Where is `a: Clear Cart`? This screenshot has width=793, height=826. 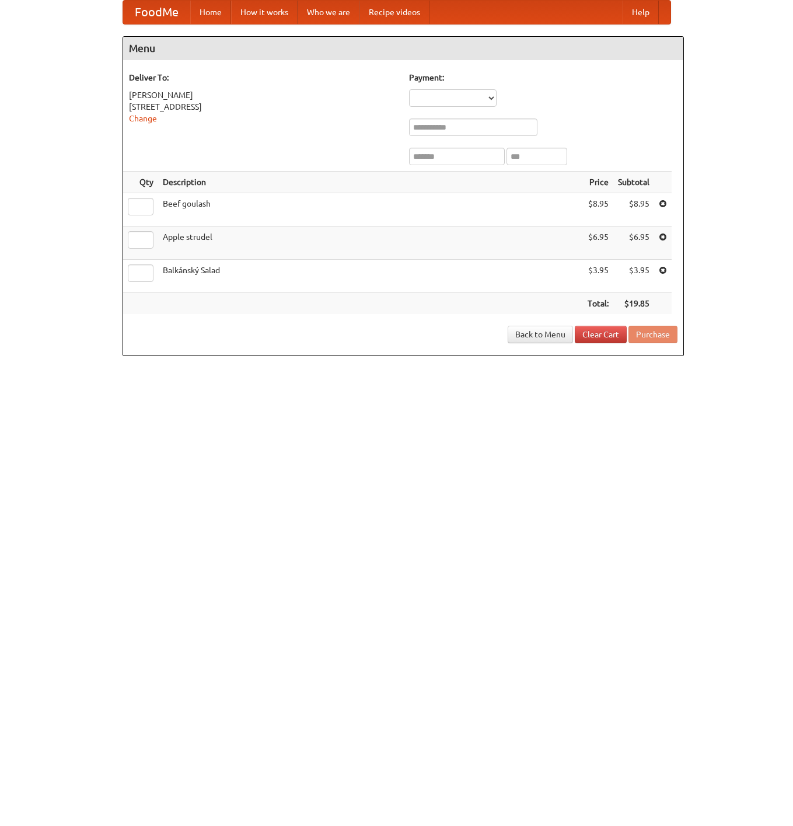
a: Clear Cart is located at coordinates (601, 334).